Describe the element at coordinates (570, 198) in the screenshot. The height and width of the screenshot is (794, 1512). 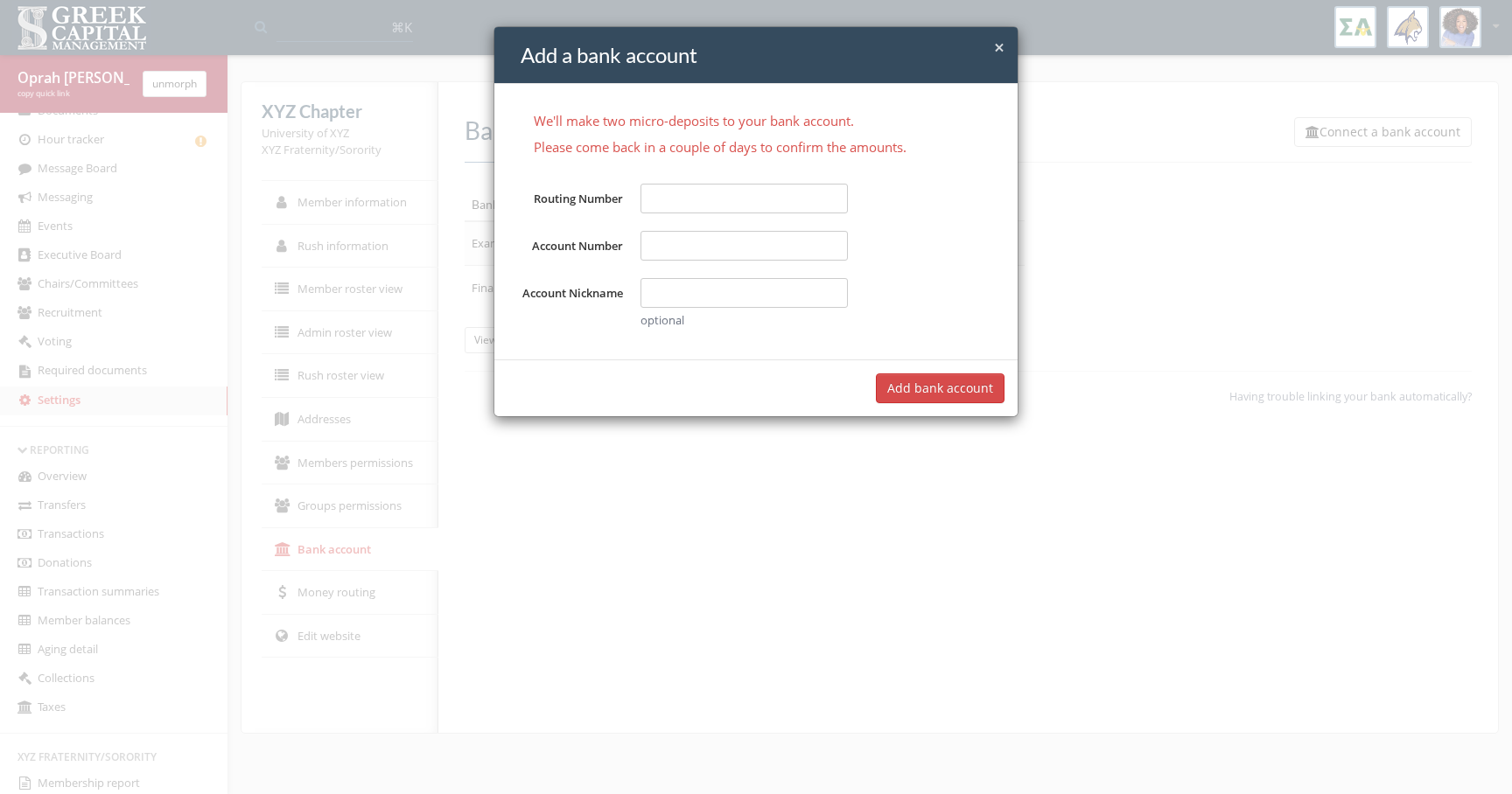
I see `label: Routing Number` at that location.